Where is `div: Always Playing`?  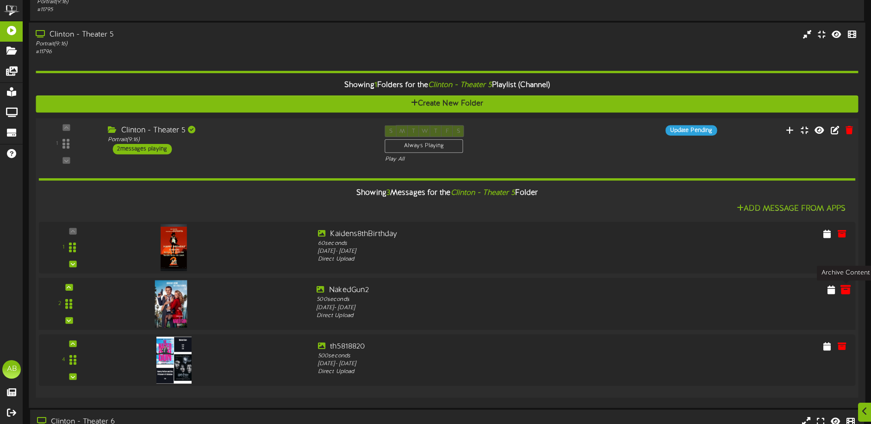
div: Always Playing is located at coordinates (424, 146).